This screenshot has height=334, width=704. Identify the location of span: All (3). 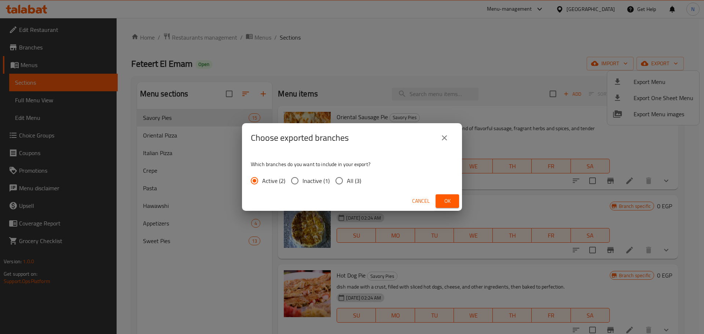
(354, 181).